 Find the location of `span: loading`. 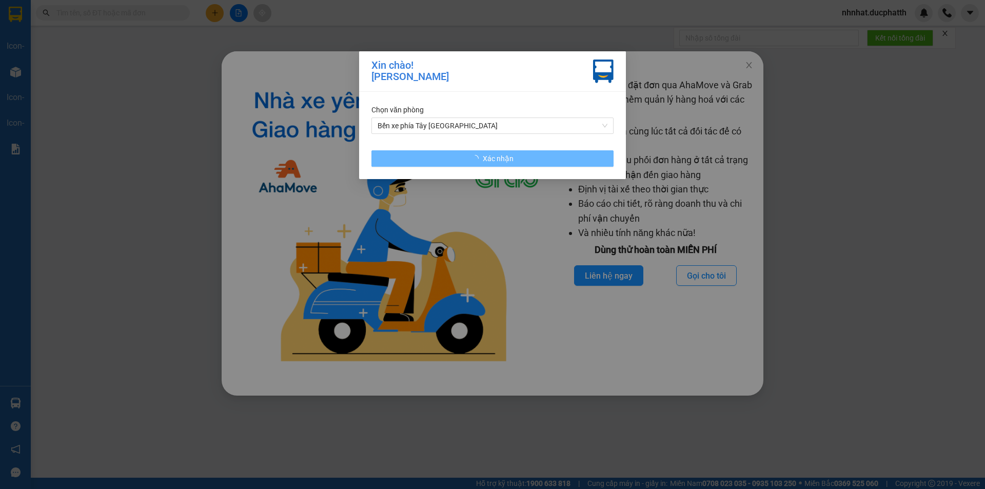

span: loading is located at coordinates (477, 158).